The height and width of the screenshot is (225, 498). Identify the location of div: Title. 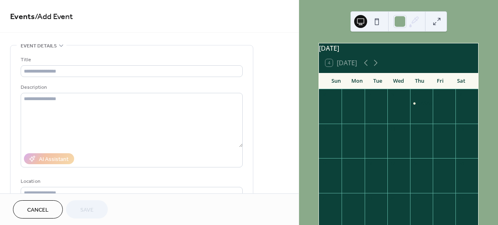
(131, 60).